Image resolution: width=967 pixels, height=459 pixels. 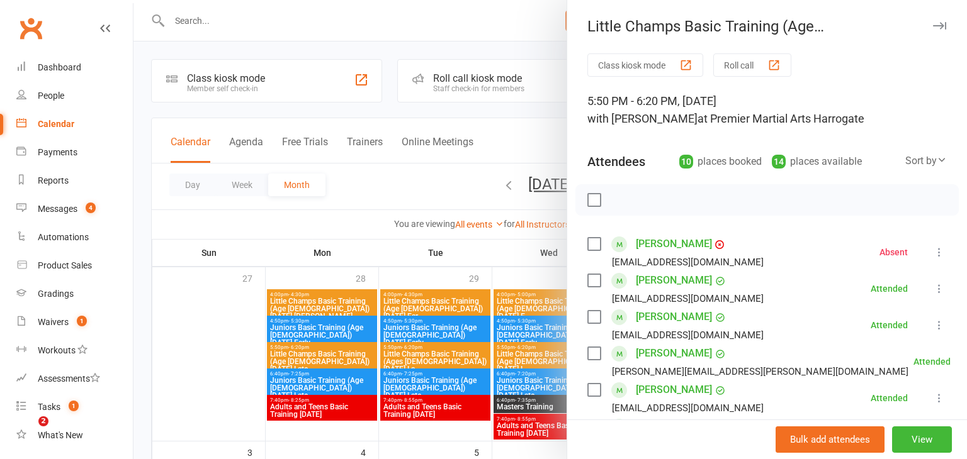 What do you see at coordinates (74, 209) in the screenshot?
I see `a: Messages 4` at bounding box center [74, 209].